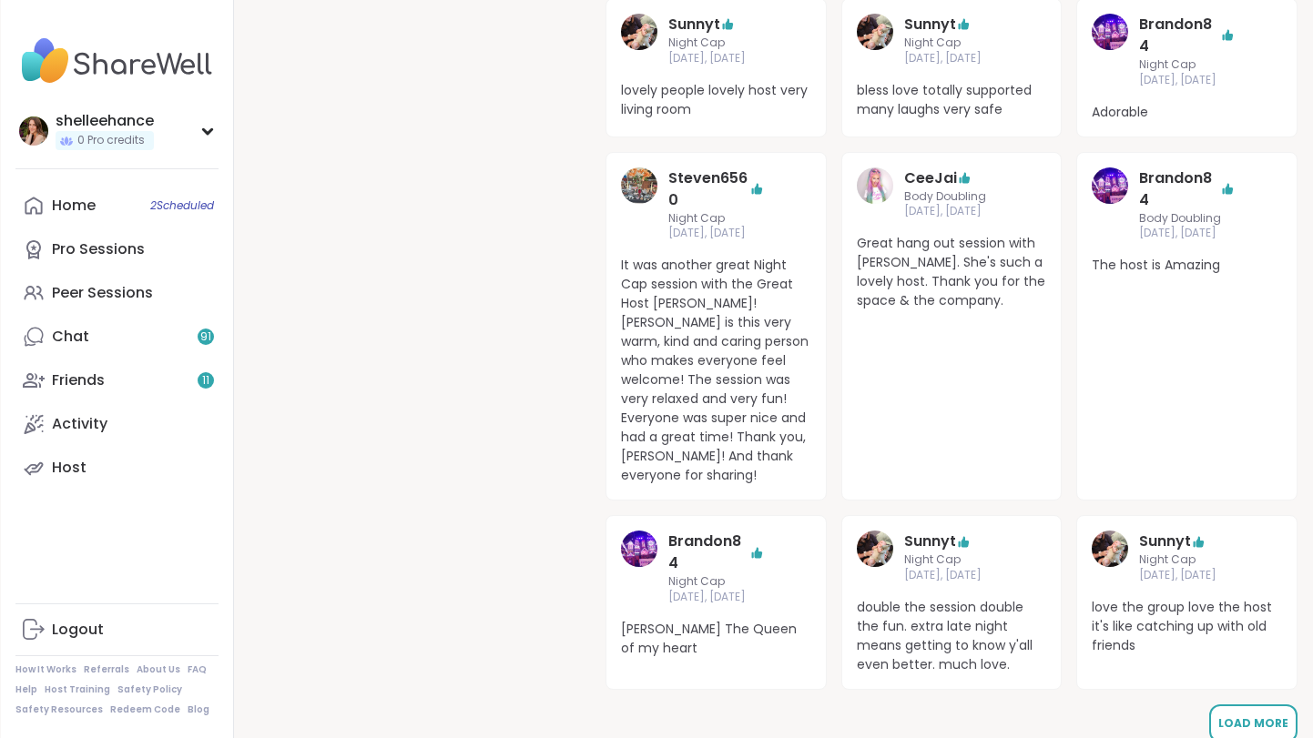 The width and height of the screenshot is (1313, 738). What do you see at coordinates (198, 710) in the screenshot?
I see `a: Blog` at bounding box center [198, 710].